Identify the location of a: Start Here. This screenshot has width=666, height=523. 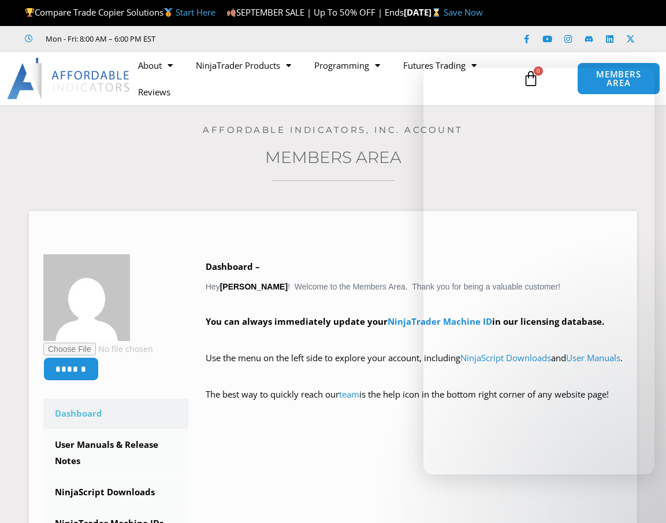
(195, 12).